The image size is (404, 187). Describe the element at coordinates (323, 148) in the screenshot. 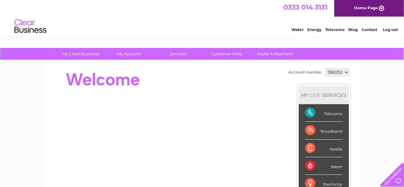

I see `div: Mobile` at that location.